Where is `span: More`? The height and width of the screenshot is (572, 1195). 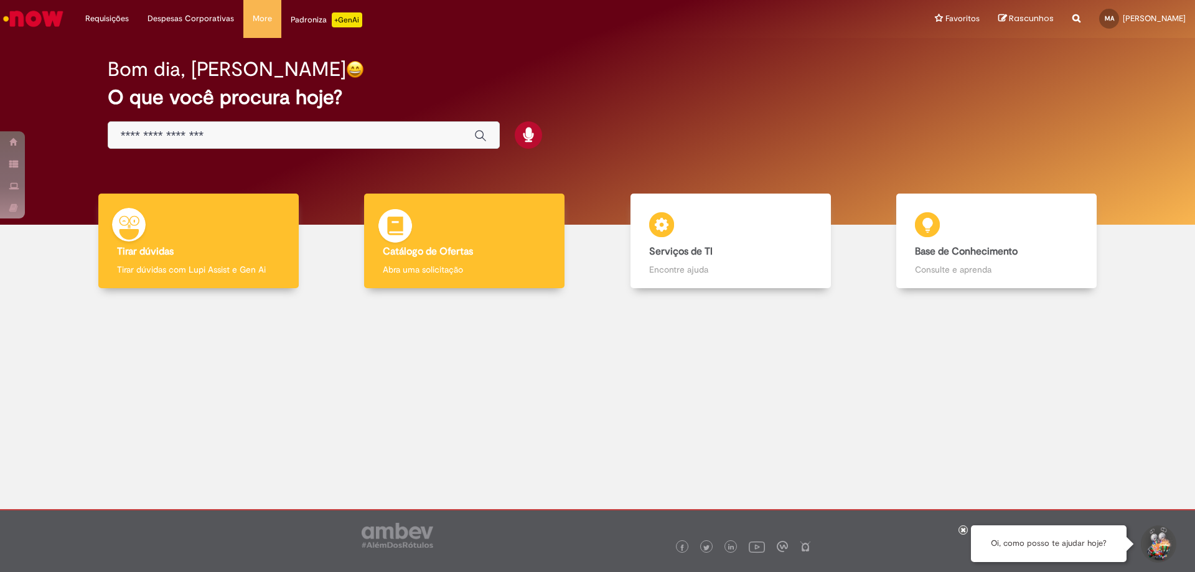 span: More is located at coordinates (262, 19).